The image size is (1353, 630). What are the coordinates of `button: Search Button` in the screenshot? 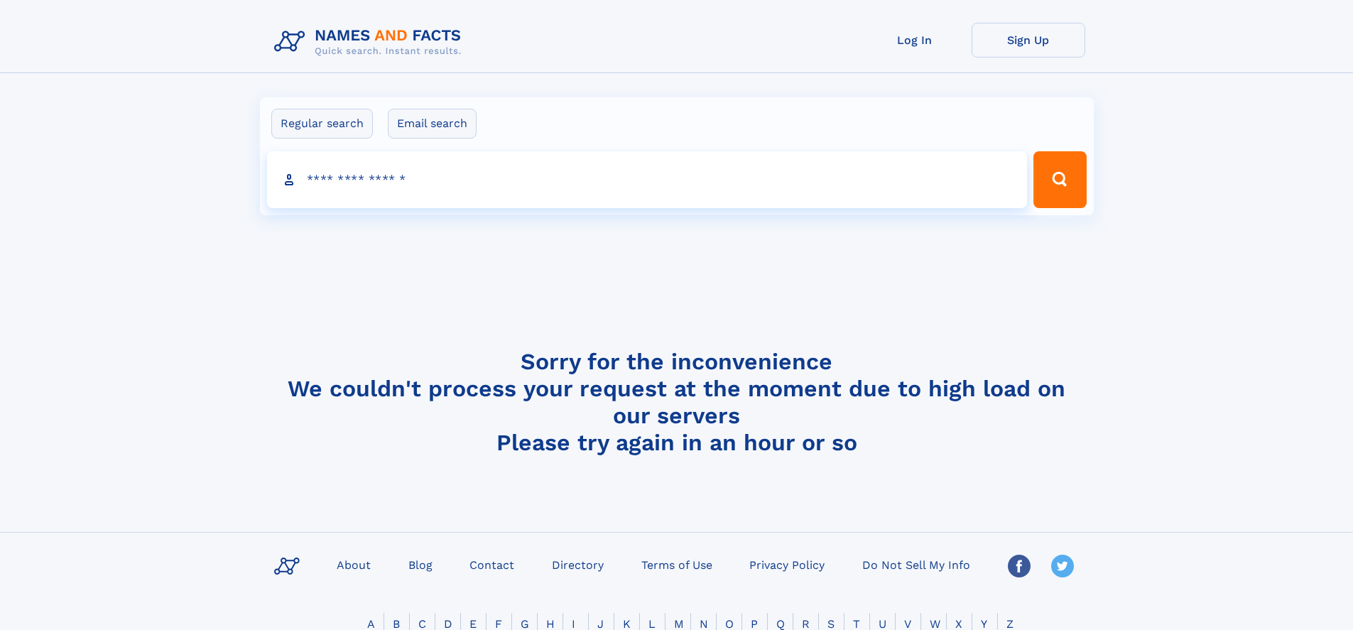 It's located at (1059, 180).